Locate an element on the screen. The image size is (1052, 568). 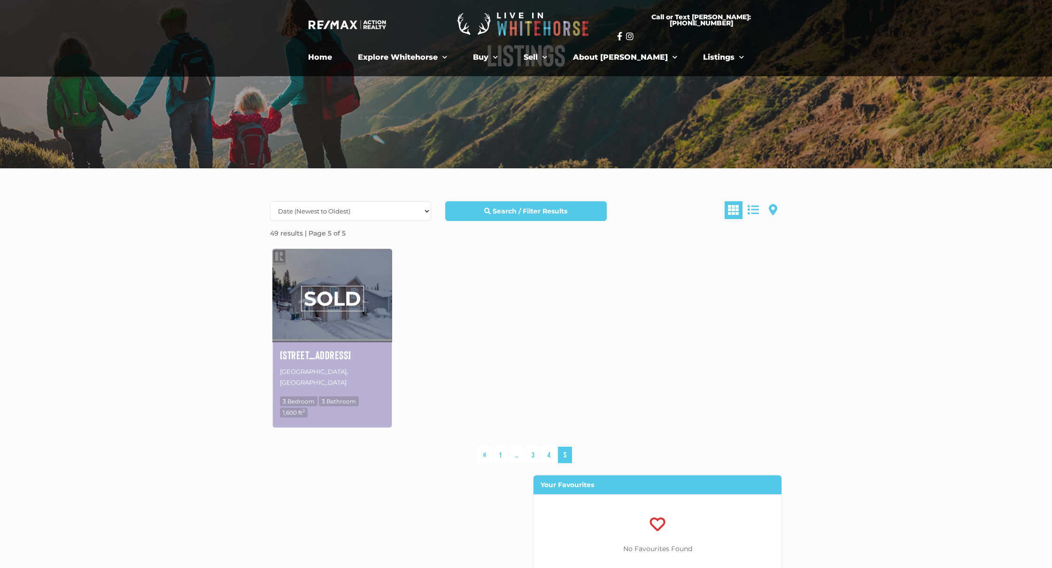
span: 3 Bedroom is located at coordinates (299, 401).